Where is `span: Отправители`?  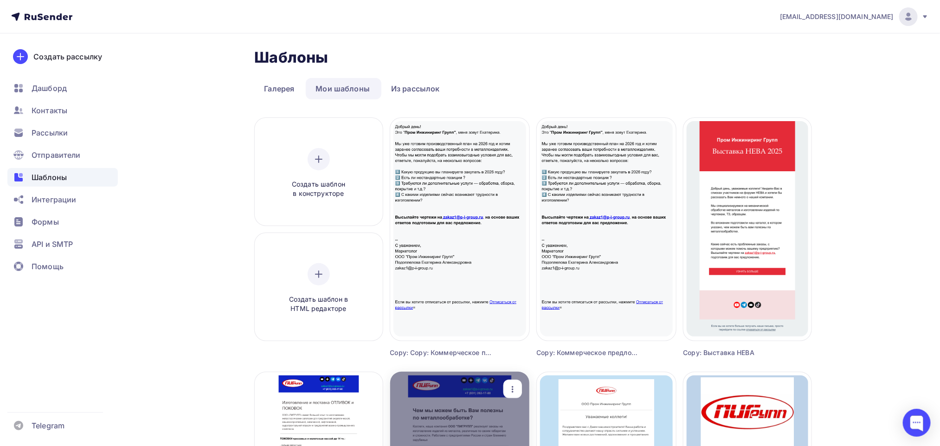 span: Отправители is located at coordinates (56, 155).